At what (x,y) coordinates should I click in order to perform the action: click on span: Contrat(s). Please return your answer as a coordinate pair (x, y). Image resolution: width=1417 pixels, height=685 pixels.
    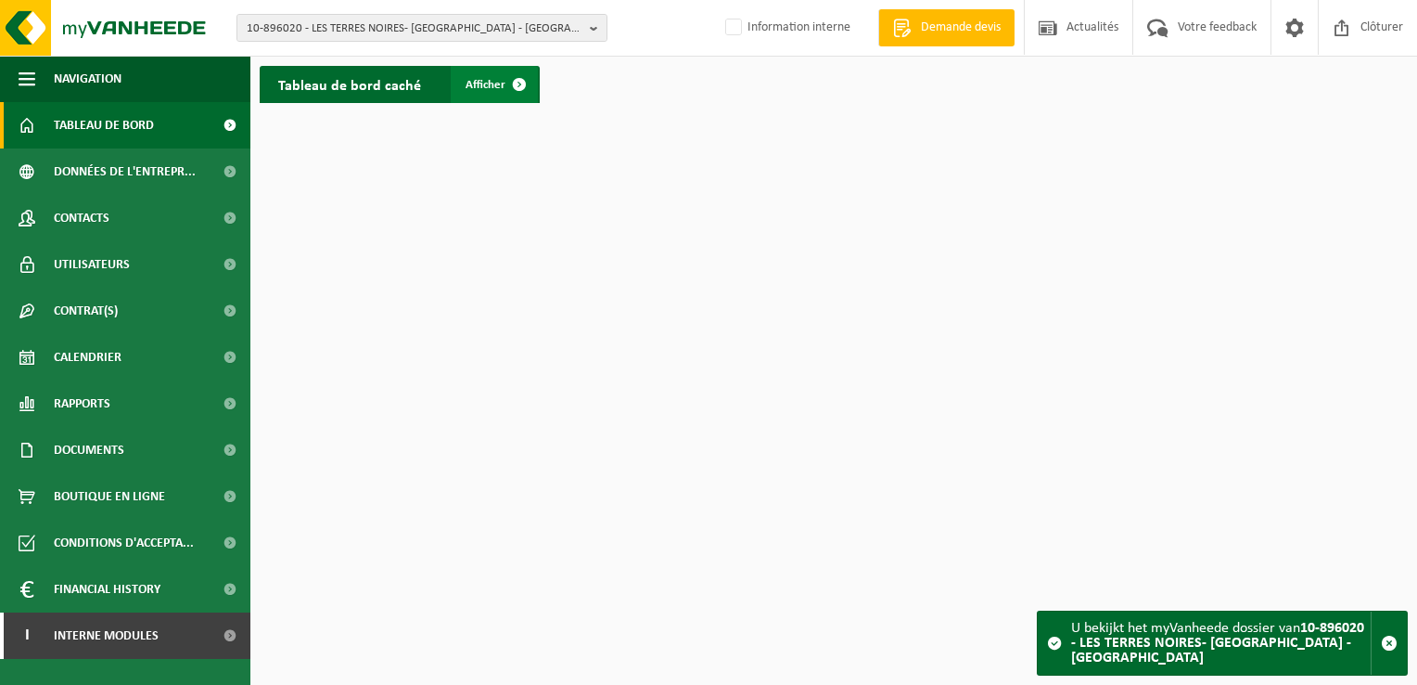
    Looking at the image, I should click on (85, 311).